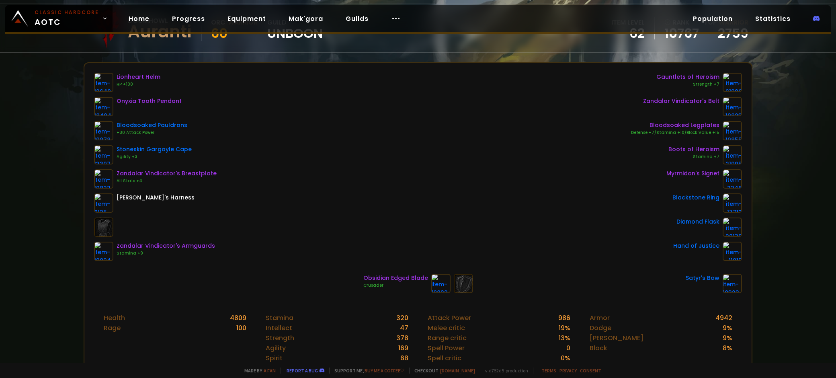  I want to click on div: Defense +7/Stamina +10/Block Value +15, so click(675, 133).